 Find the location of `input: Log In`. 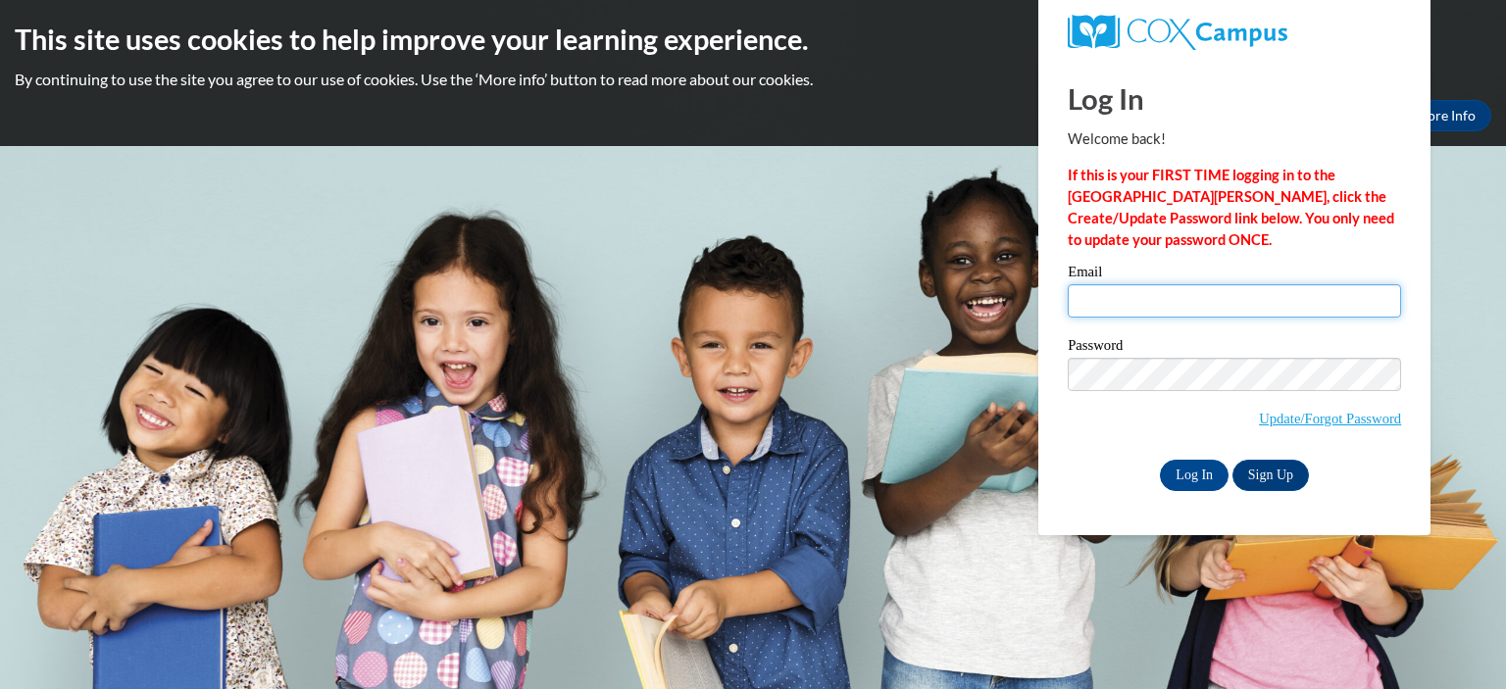

input: Log In is located at coordinates (1194, 475).